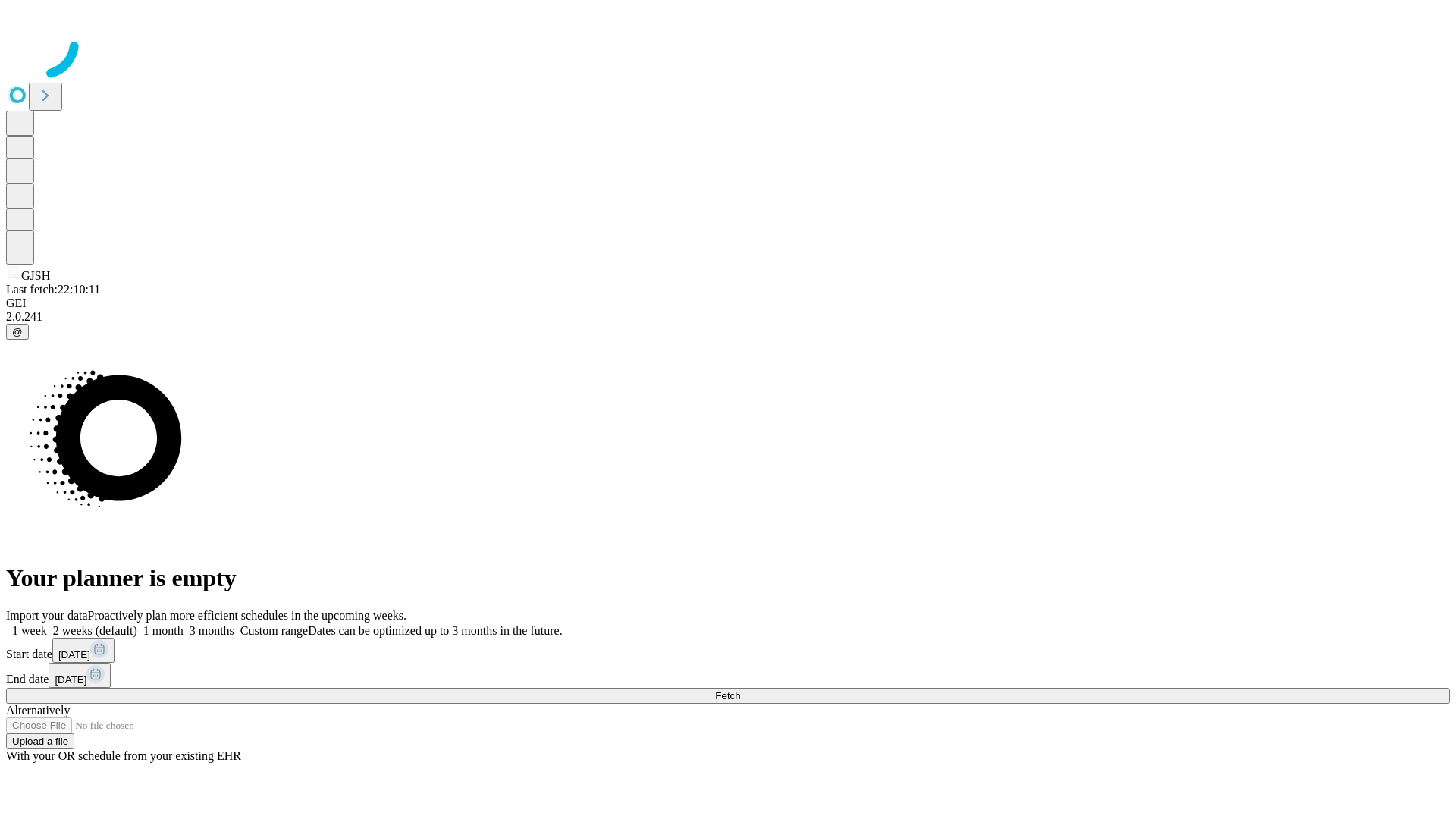 The image size is (1456, 819). What do you see at coordinates (53, 289) in the screenshot?
I see `span: Last fetch: 22:10:11` at bounding box center [53, 289].